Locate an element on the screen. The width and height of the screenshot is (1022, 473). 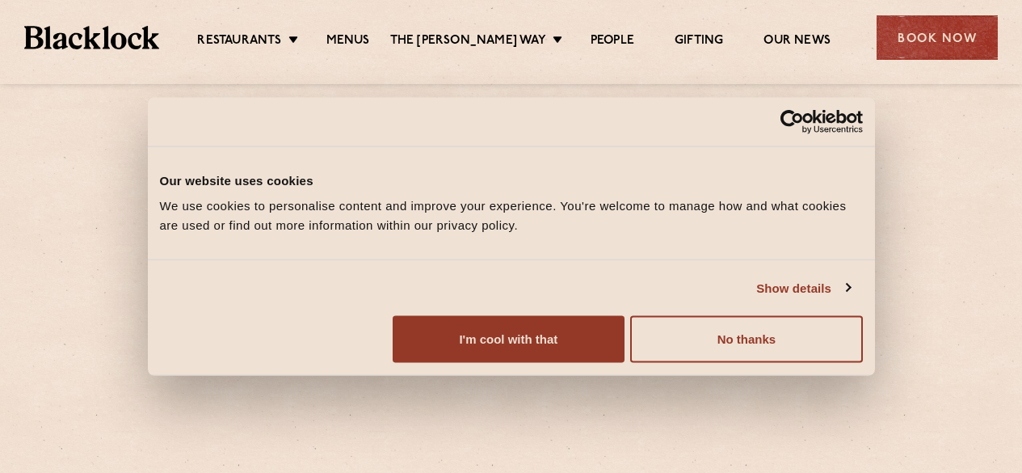
a: Usercentrics Cookiebot - opens in a new window is located at coordinates (792, 121).